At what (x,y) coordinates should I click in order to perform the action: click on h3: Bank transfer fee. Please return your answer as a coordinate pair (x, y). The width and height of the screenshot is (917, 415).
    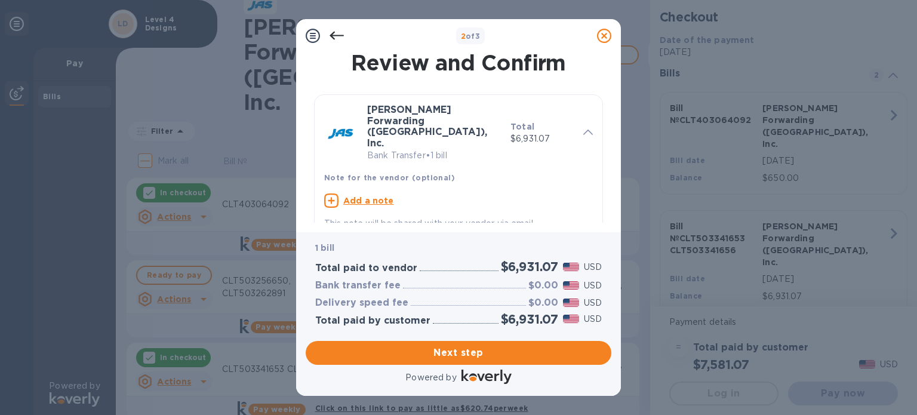
    Looking at the image, I should click on (358, 285).